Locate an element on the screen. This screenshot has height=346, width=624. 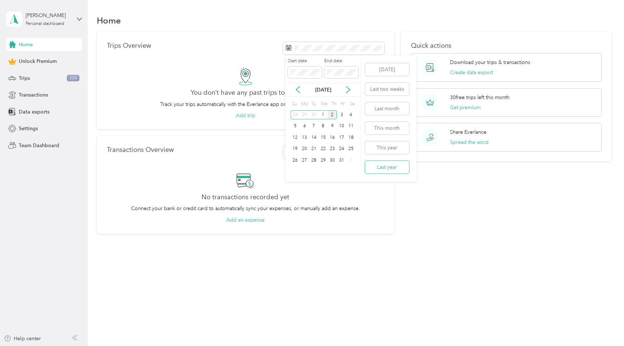
div: Fr is located at coordinates (343, 104).